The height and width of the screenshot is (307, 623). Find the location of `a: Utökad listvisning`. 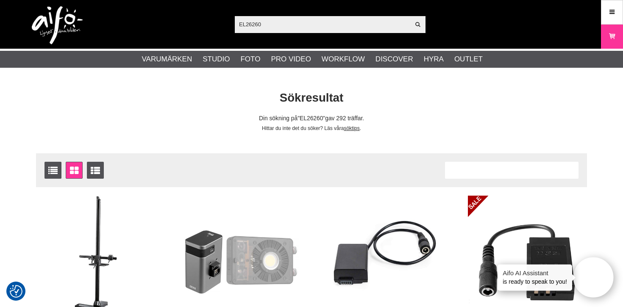

a: Utökad listvisning is located at coordinates (95, 170).